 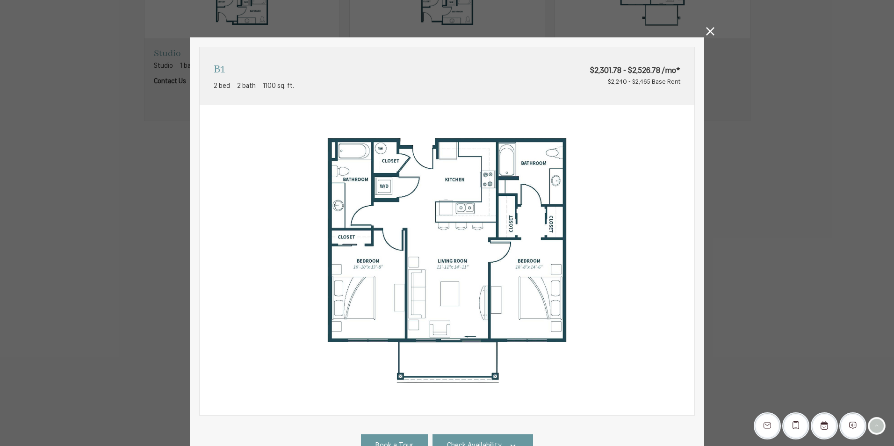 What do you see at coordinates (595, 71) in the screenshot?
I see `span: $2,301.78 - $2,526.78 /mo*` at bounding box center [595, 71].